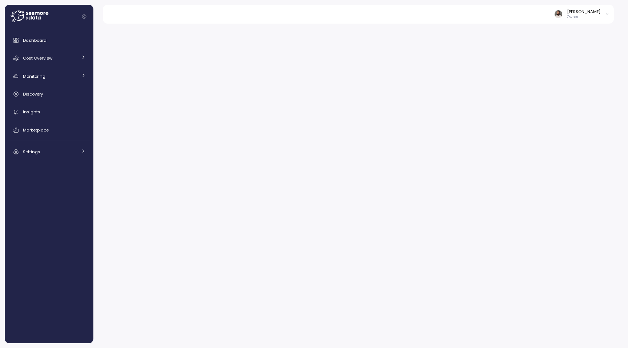  Describe the element at coordinates (49, 112) in the screenshot. I see `a: Insights` at that location.